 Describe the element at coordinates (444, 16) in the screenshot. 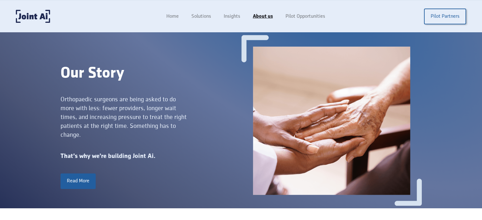

I see `a: Pilot Partners` at that location.